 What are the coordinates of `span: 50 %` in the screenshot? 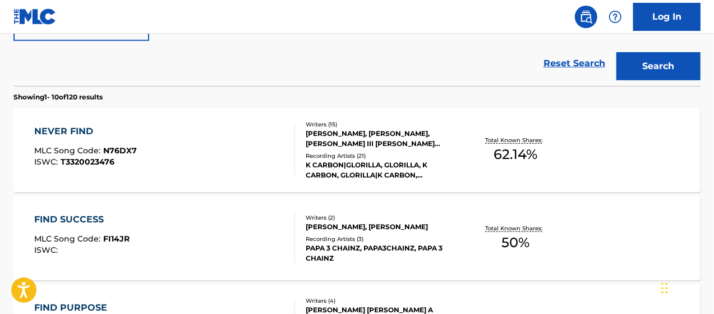 It's located at (515, 242).